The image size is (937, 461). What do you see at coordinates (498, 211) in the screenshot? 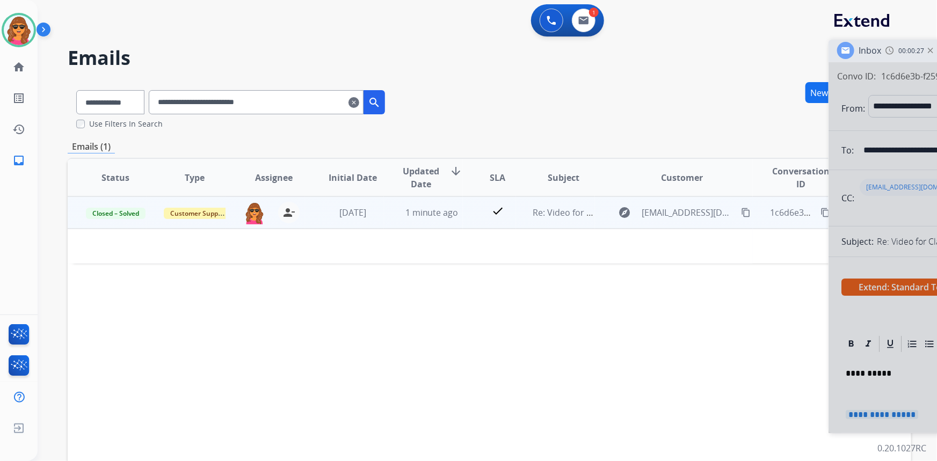
I see `mat-icon: check` at bounding box center [498, 211].